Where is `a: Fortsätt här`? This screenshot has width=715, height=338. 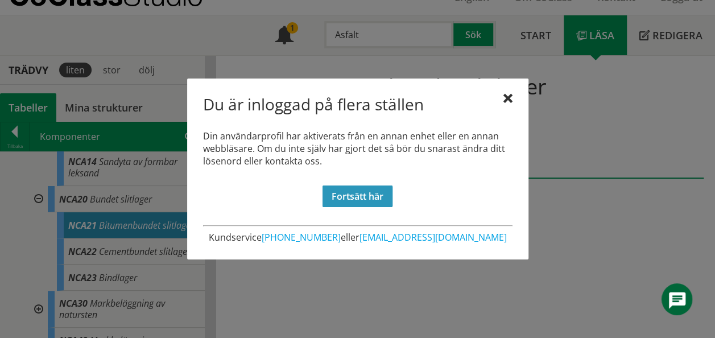
a: Fortsätt här is located at coordinates (357, 196).